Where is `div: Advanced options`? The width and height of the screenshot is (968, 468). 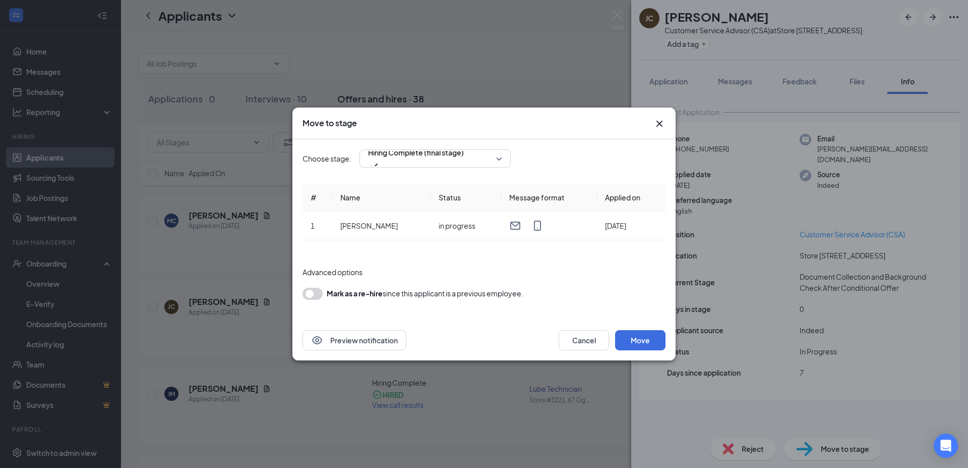 div: Advanced options is located at coordinates (484, 272).